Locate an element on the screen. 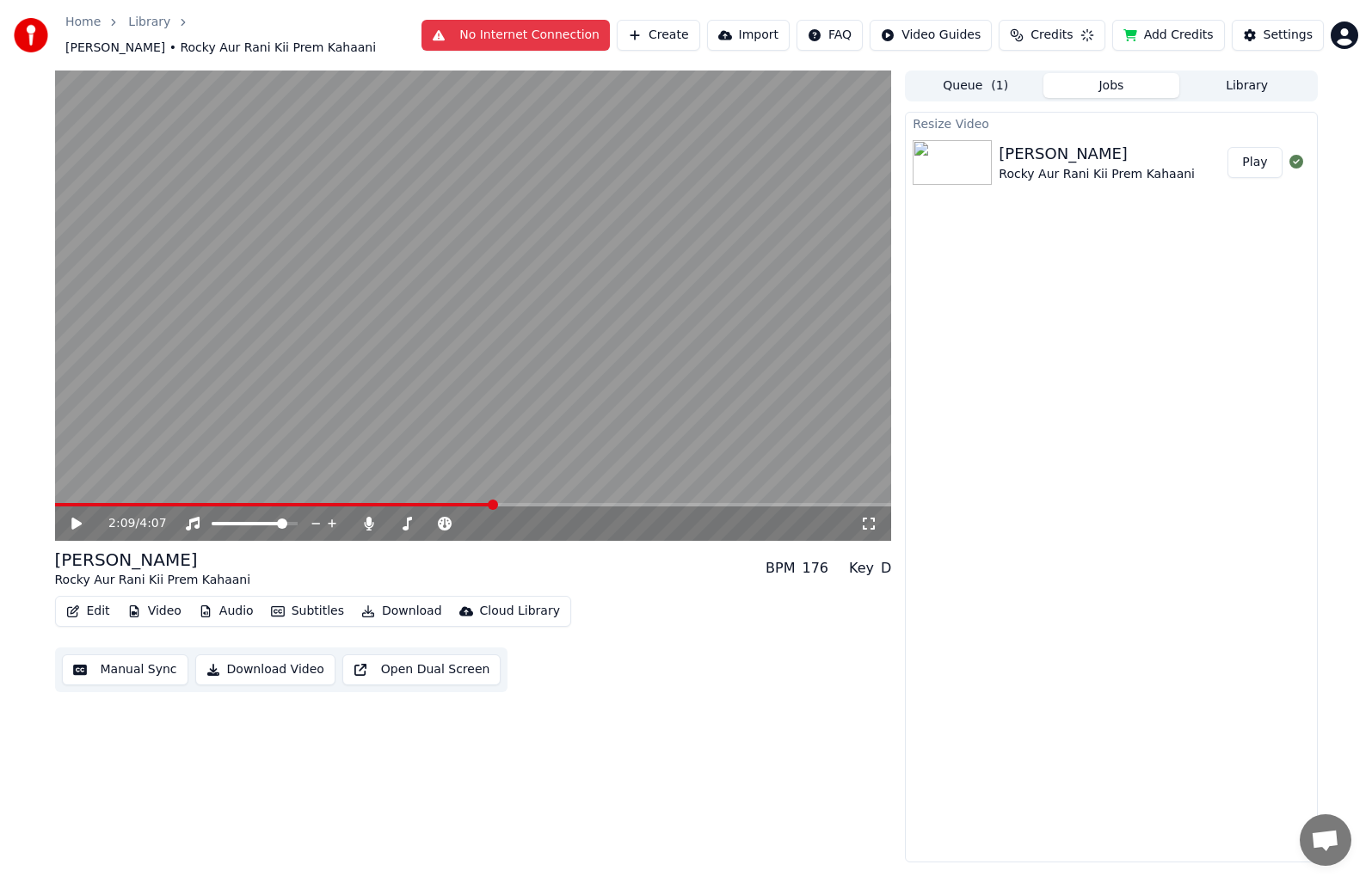 This screenshot has width=1372, height=883. a: Home is located at coordinates (83, 22).